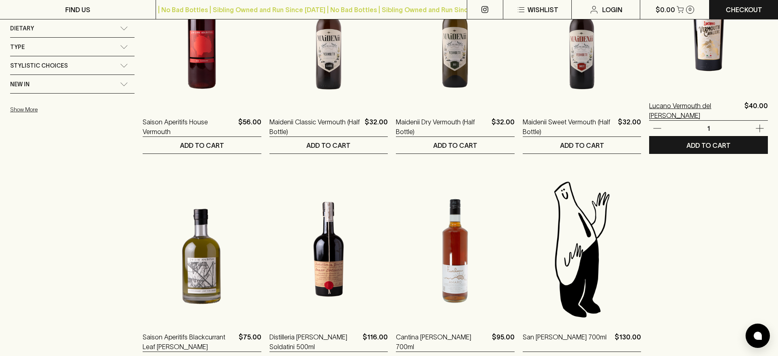 This screenshot has height=356, width=778. What do you see at coordinates (455, 249) in the screenshot?
I see `img: Cantina Furlani Amaro 700ml` at bounding box center [455, 249].